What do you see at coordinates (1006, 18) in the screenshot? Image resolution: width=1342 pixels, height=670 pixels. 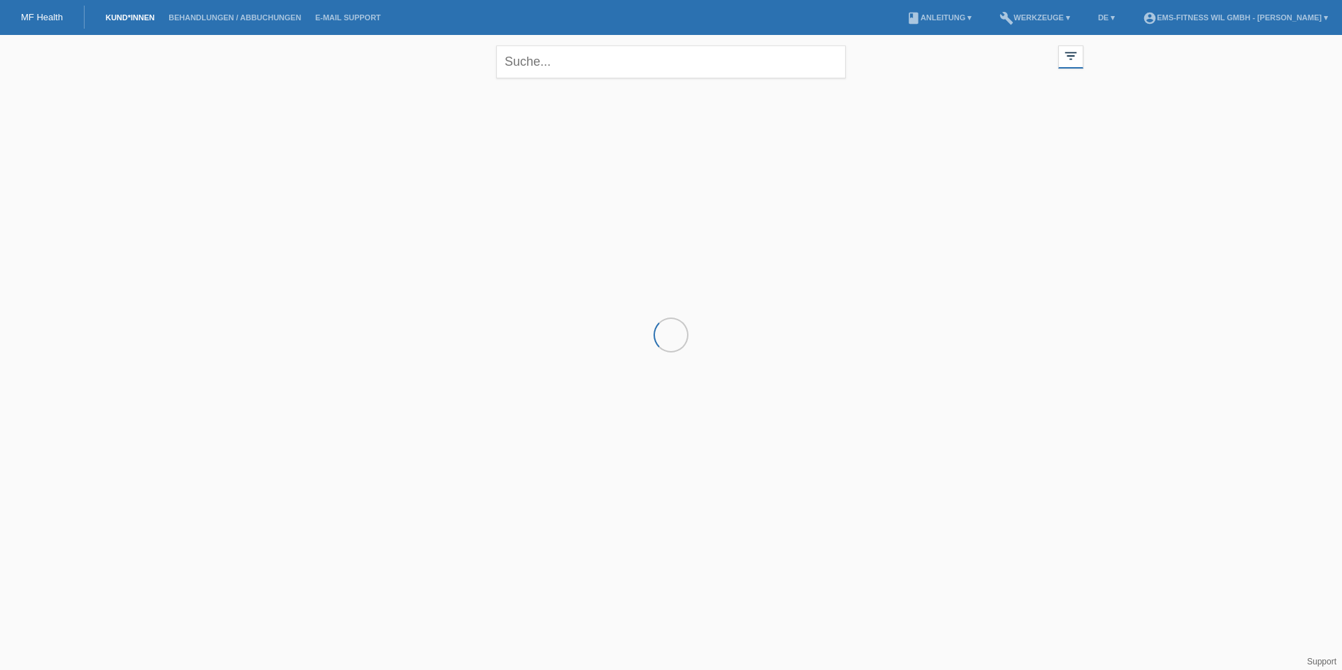 I see `i: build` at bounding box center [1006, 18].